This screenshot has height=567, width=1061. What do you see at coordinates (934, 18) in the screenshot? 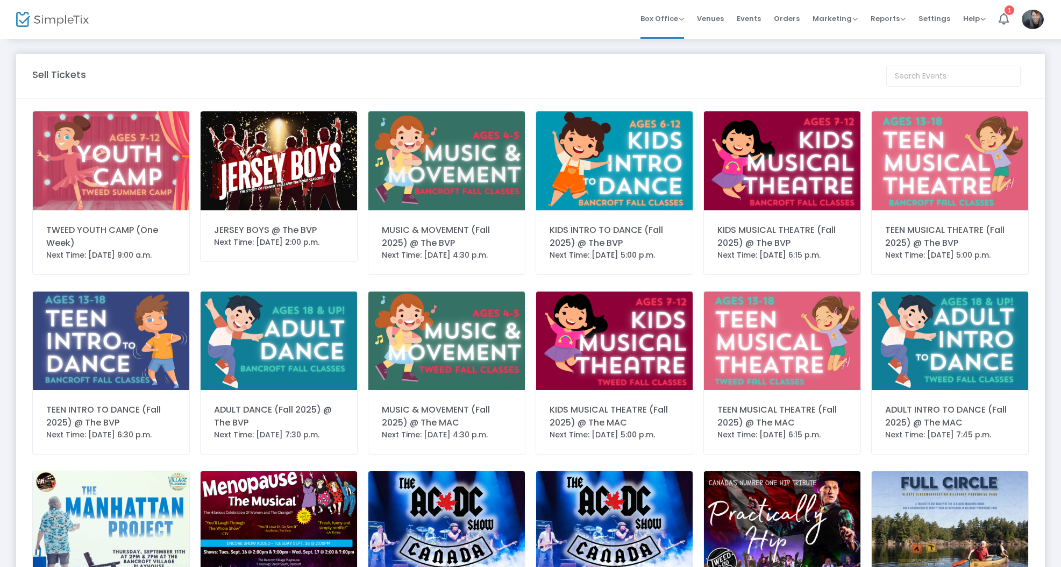
I see `span: Settings` at bounding box center [934, 18].